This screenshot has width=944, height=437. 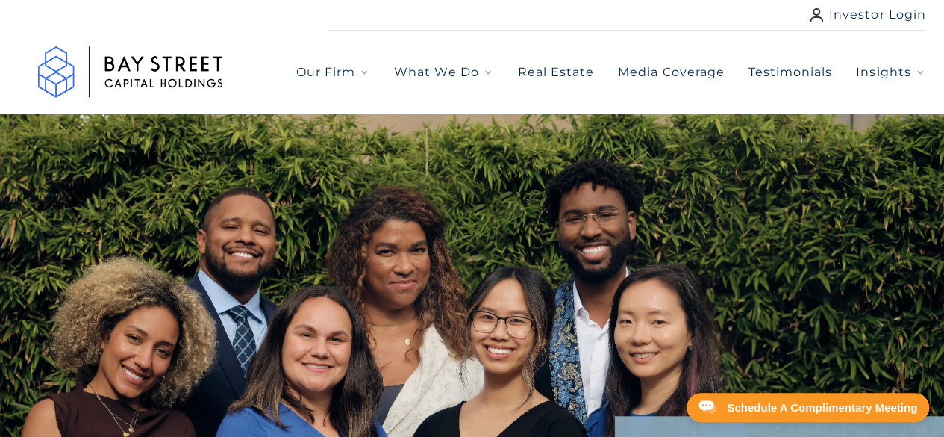 I want to click on a: Go to home page, so click(x=131, y=72).